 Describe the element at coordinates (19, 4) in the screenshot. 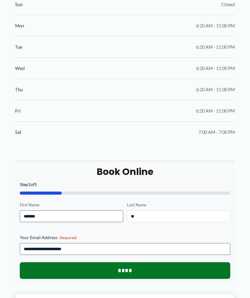

I see `span: Sun` at that location.